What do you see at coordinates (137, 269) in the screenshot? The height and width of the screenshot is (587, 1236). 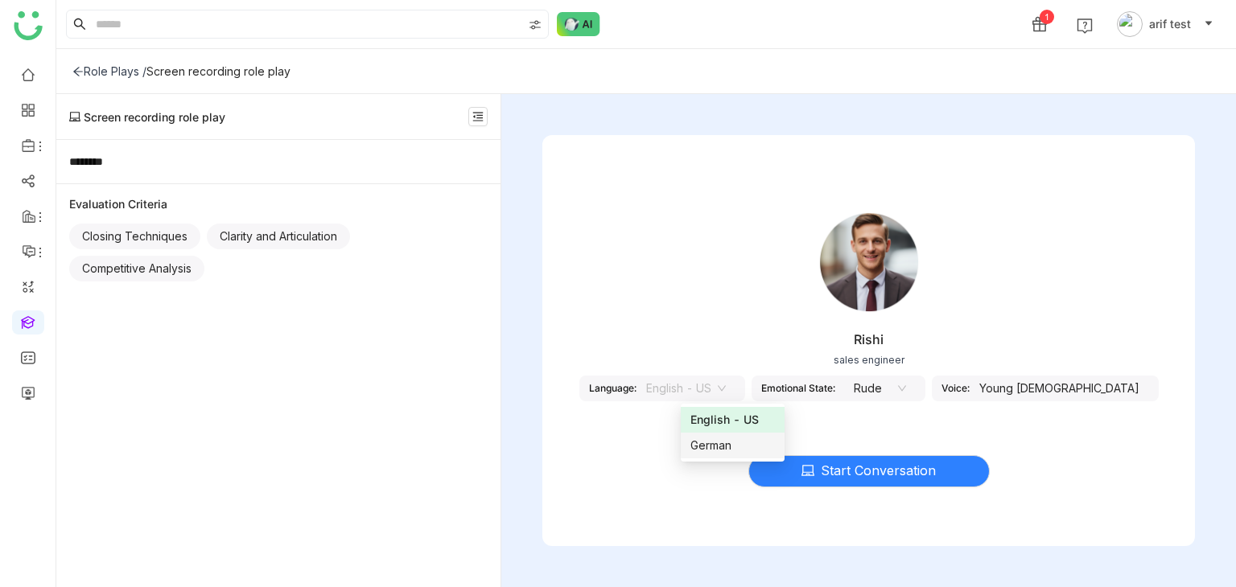 I see `div: Competitive Analysis` at bounding box center [137, 269].